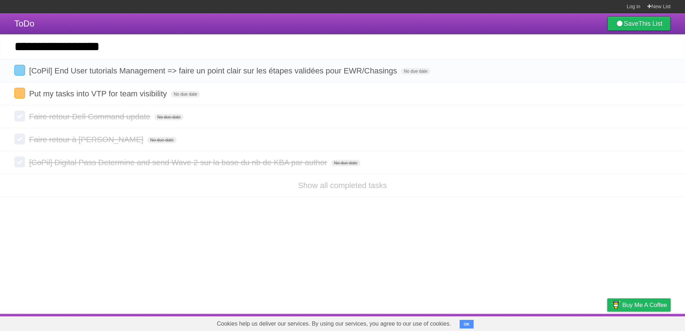 The height and width of the screenshot is (331, 685). What do you see at coordinates (648, 323) in the screenshot?
I see `a: Suggest a feature` at bounding box center [648, 323].